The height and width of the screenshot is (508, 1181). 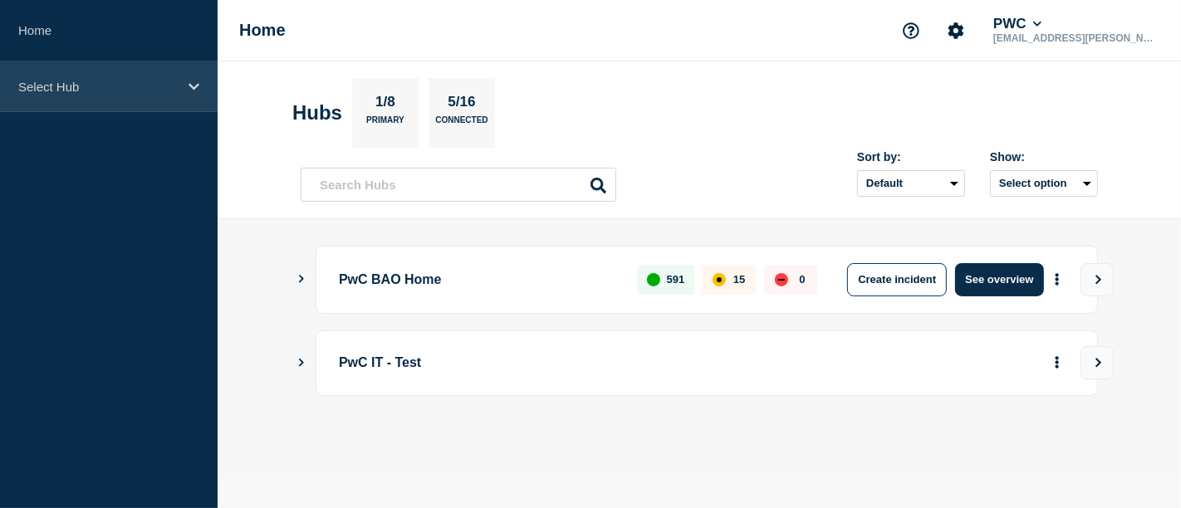 What do you see at coordinates (802, 279) in the screenshot?
I see `p: 0` at bounding box center [802, 279].